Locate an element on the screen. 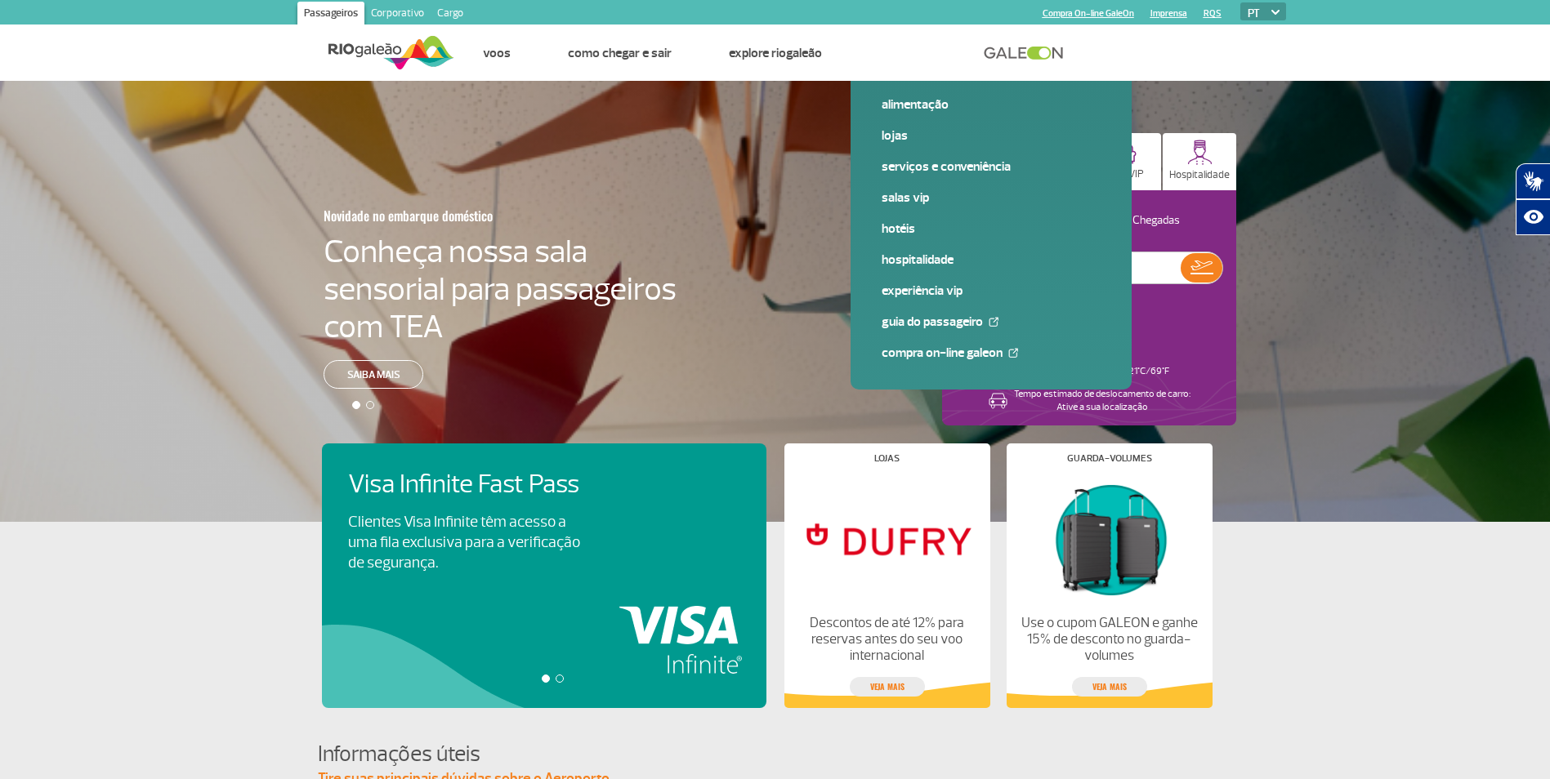  a: Salas VIP is located at coordinates (991, 198).